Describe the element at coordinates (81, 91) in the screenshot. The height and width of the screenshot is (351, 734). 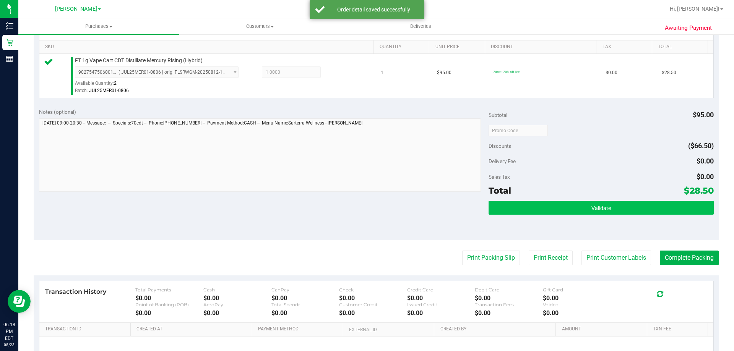
I see `span: Batch:` at that location.